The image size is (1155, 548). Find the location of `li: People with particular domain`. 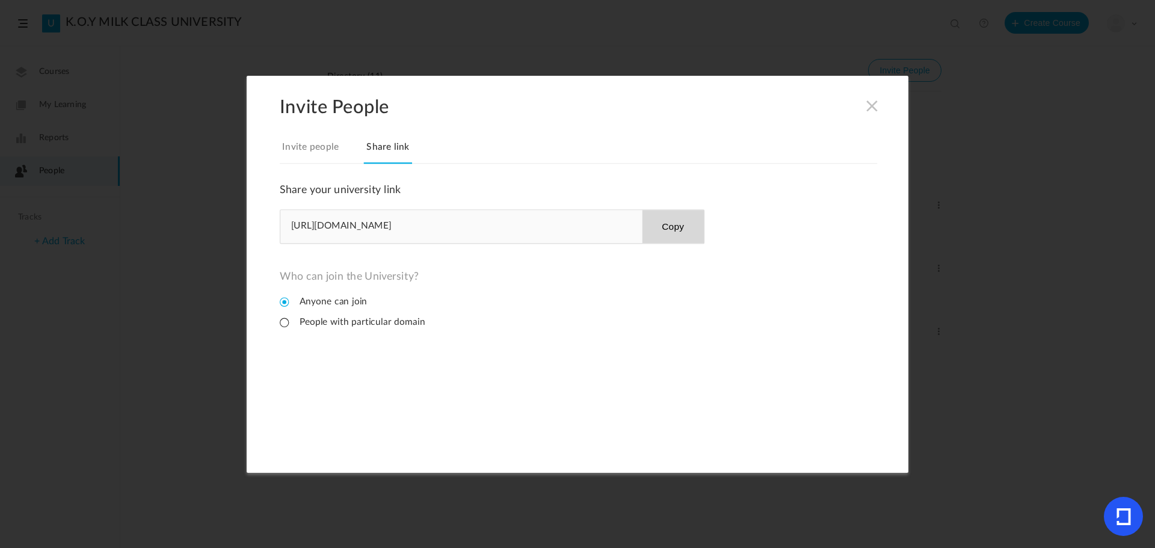

li: People with particular domain is located at coordinates (352, 322).